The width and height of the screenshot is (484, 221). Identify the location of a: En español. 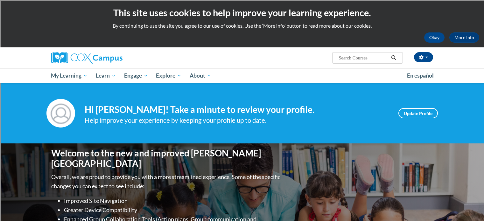
(420, 76).